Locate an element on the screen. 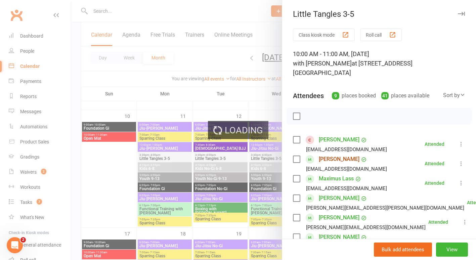  div: Attendees is located at coordinates (309, 96).